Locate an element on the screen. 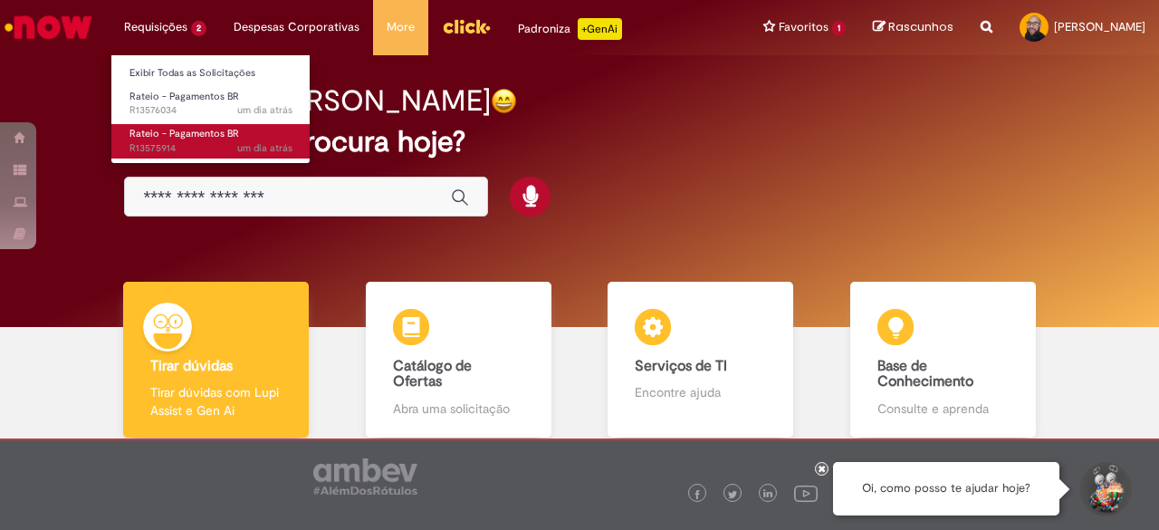  b: Base de Conhecimento is located at coordinates (925, 374).